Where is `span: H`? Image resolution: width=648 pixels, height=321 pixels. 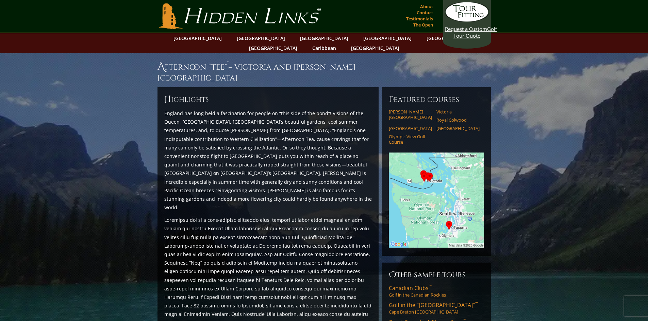 span: H is located at coordinates (168, 100).